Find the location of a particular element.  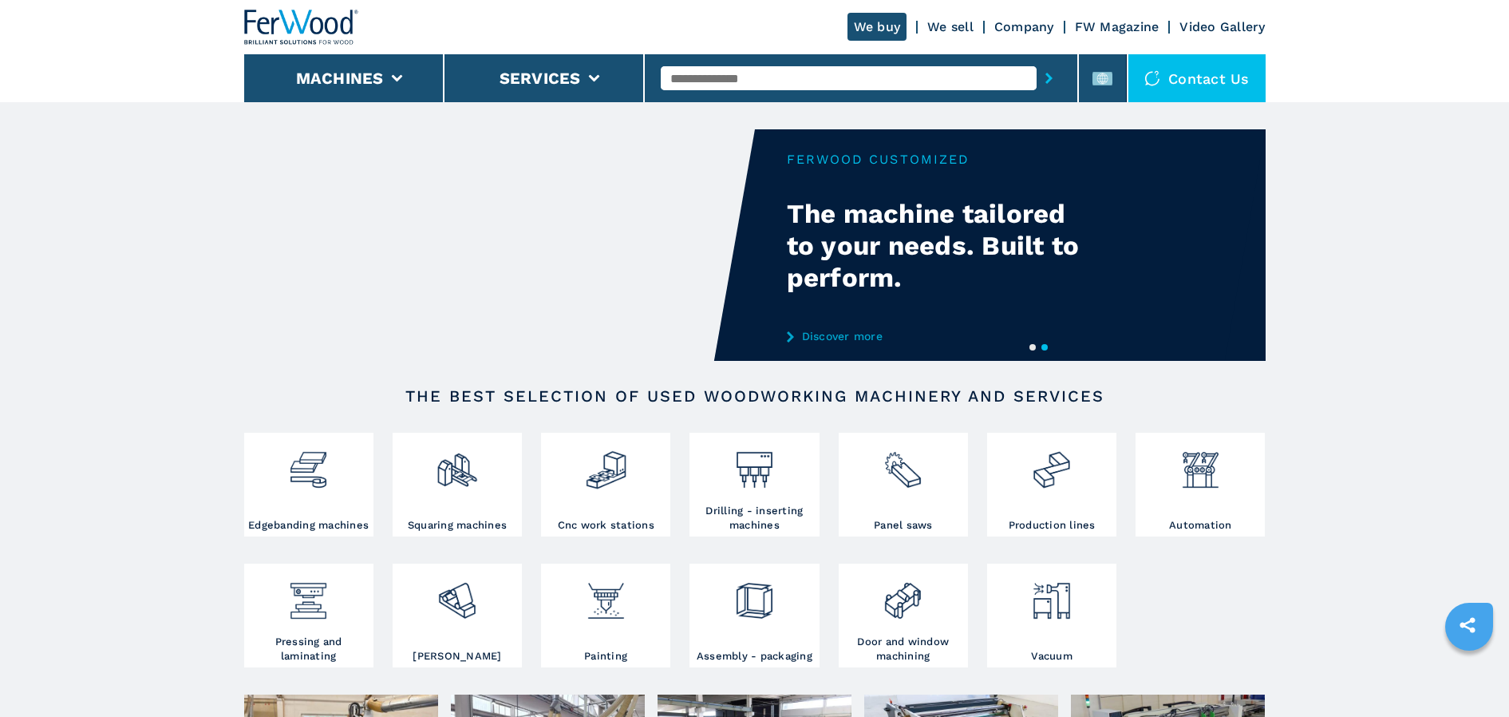

h3: Assembly - packaging is located at coordinates (754, 656).